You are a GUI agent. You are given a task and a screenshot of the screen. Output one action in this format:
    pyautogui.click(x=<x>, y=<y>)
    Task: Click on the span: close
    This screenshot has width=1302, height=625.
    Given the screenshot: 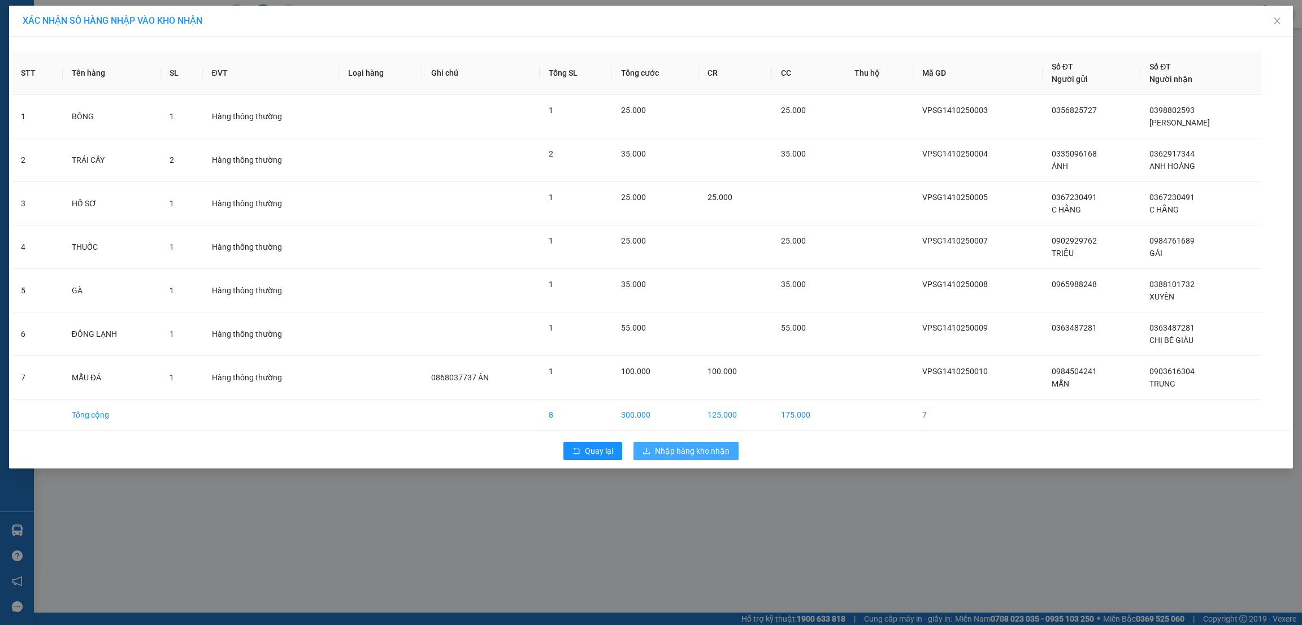 What is the action you would take?
    pyautogui.click(x=1277, y=21)
    